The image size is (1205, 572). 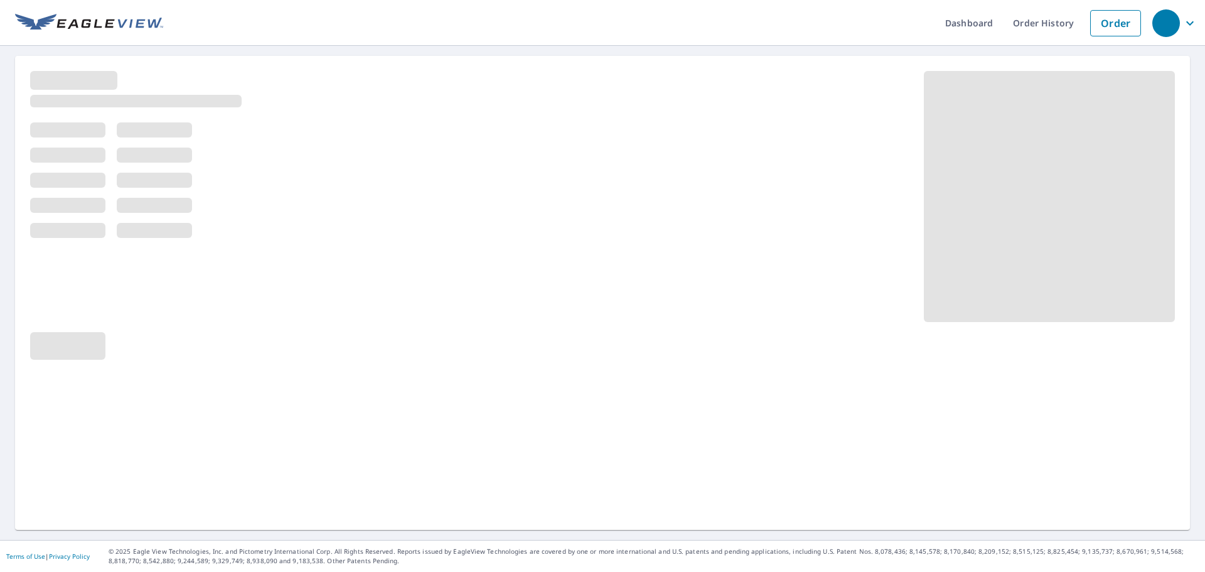 I want to click on p: © 2025 Eagle View Technologies, Inc. and Pictometry International Corp. All Rights Reserved. Repo..., so click(x=653, y=556).